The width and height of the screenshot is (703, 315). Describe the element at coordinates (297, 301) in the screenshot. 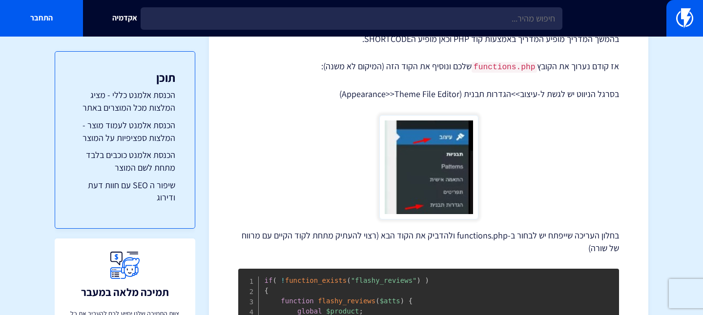

I see `span: function` at that location.